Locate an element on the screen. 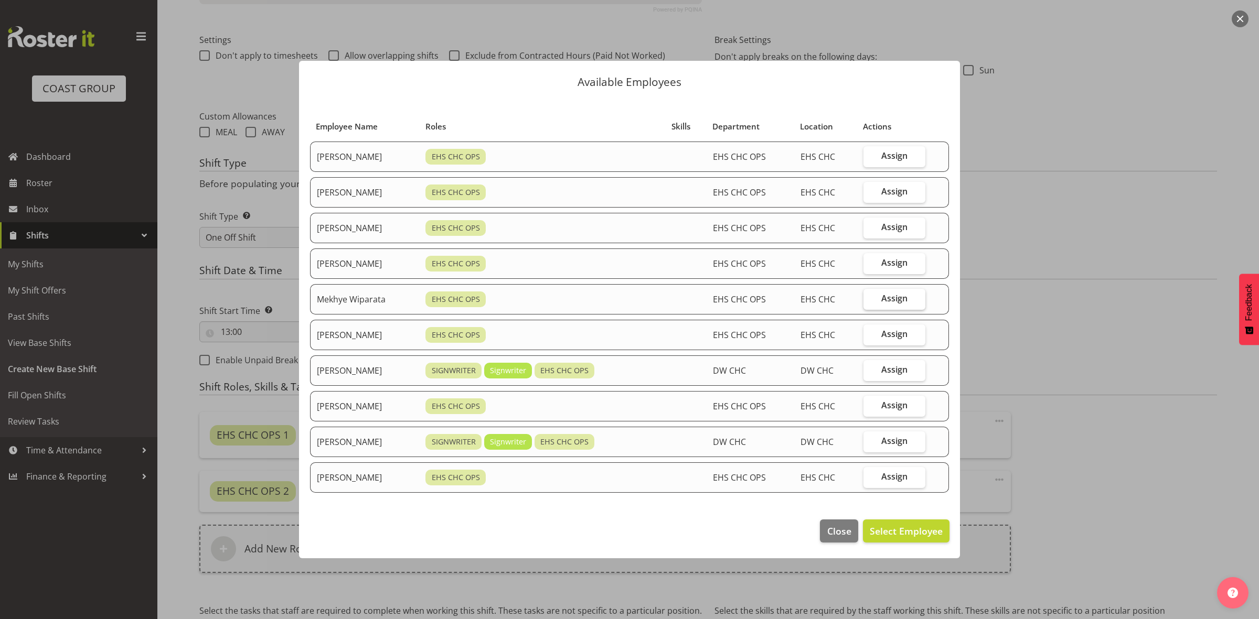  p: Available Employees is located at coordinates (629, 82).